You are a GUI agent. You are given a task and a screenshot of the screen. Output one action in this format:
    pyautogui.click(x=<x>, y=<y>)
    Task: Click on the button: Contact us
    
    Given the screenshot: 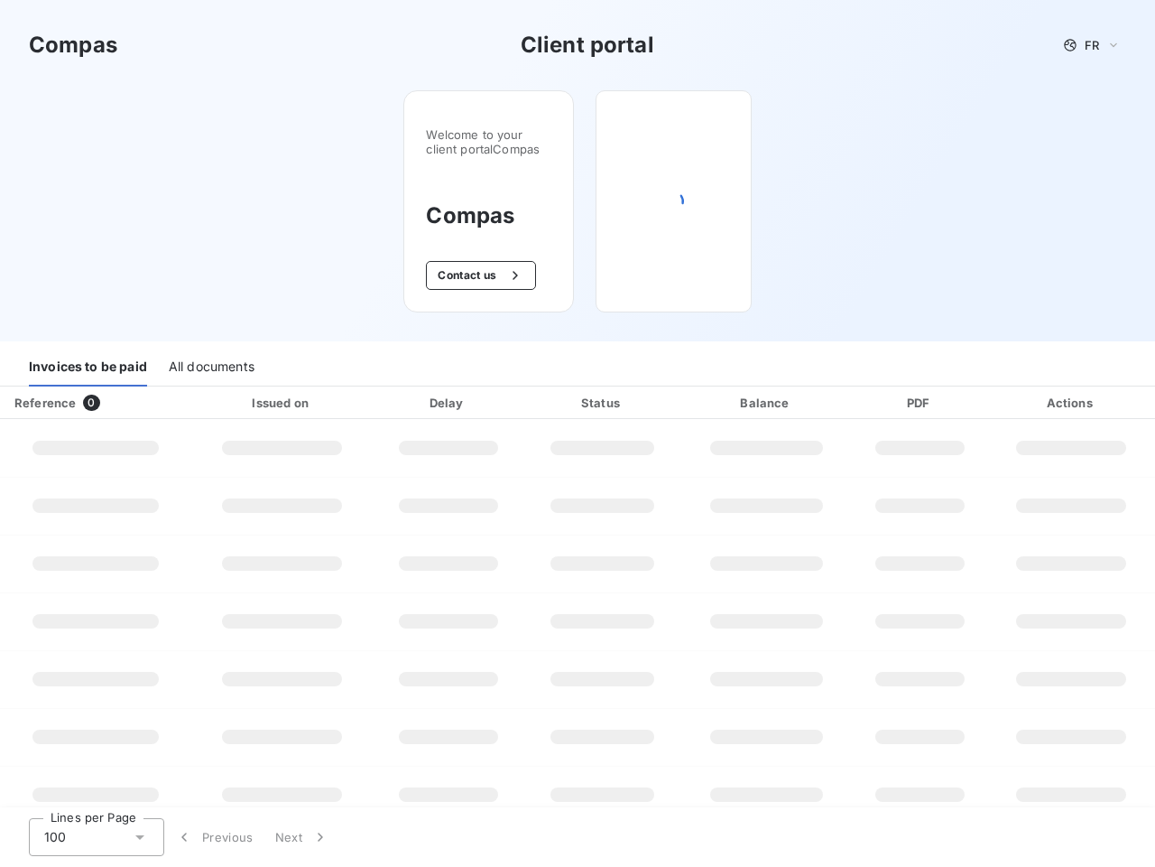 What is the action you would take?
    pyautogui.click(x=480, y=275)
    